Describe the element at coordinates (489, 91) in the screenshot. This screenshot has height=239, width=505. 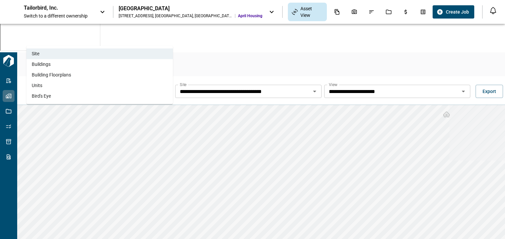
I see `span: Export` at that location.